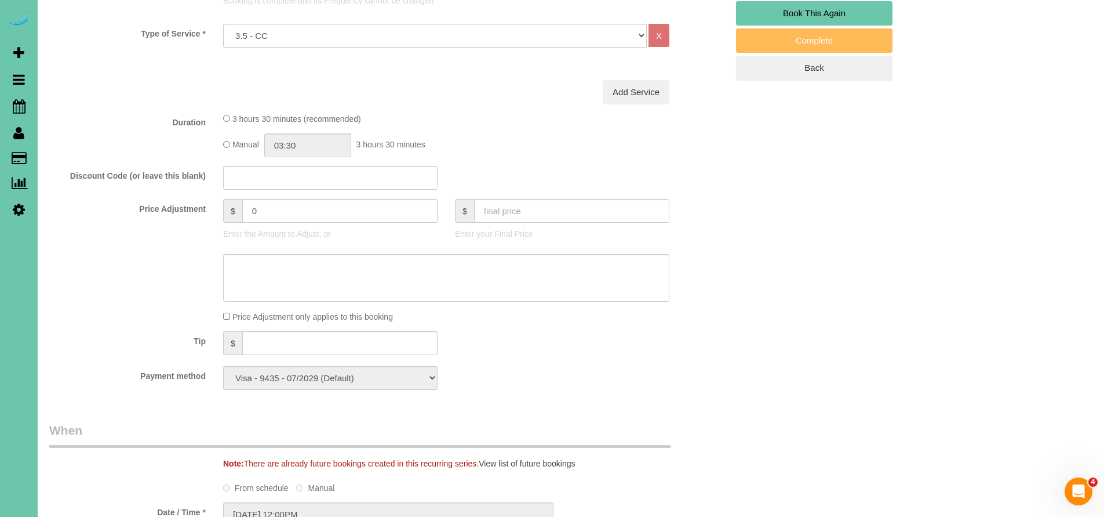 Image resolution: width=1104 pixels, height=517 pixels. What do you see at coordinates (256, 485) in the screenshot?
I see `label: From schedule` at bounding box center [256, 485].